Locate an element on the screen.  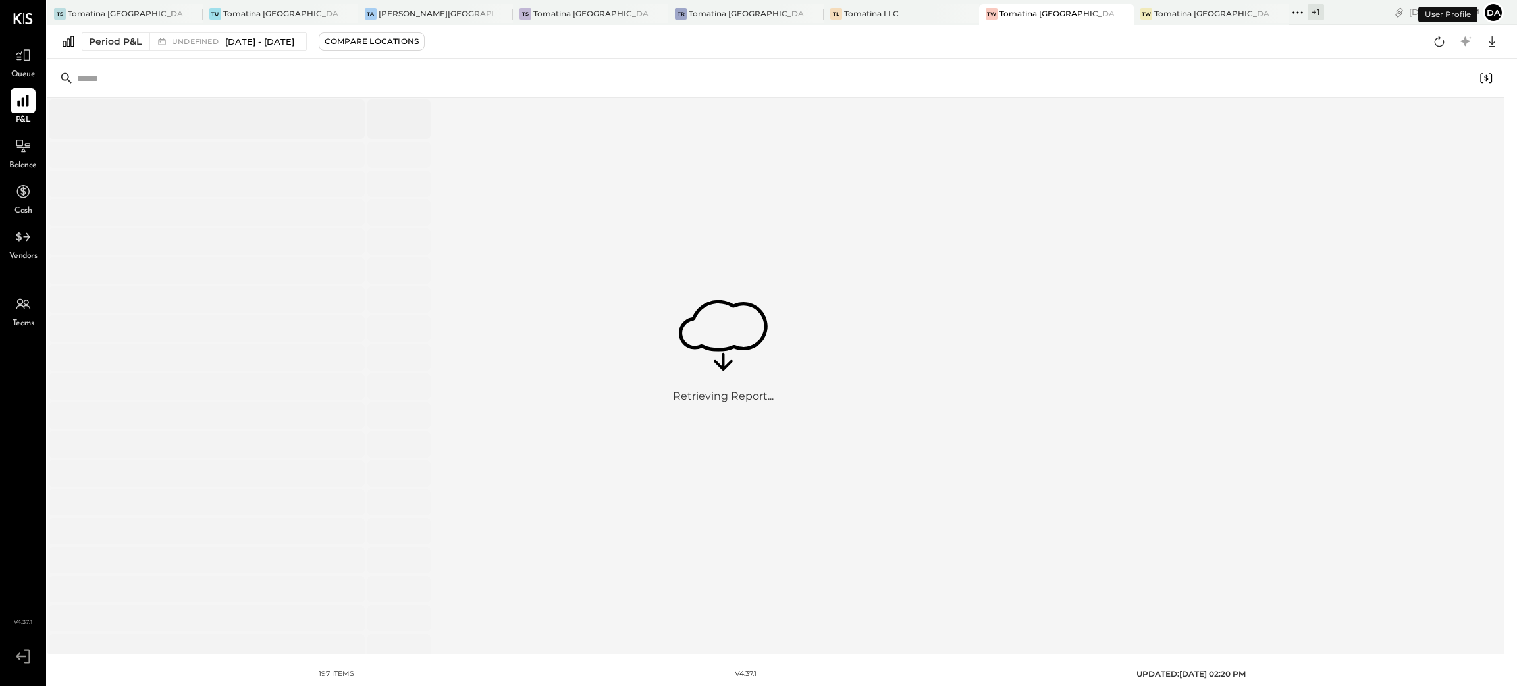
span: P&L is located at coordinates (23, 120).